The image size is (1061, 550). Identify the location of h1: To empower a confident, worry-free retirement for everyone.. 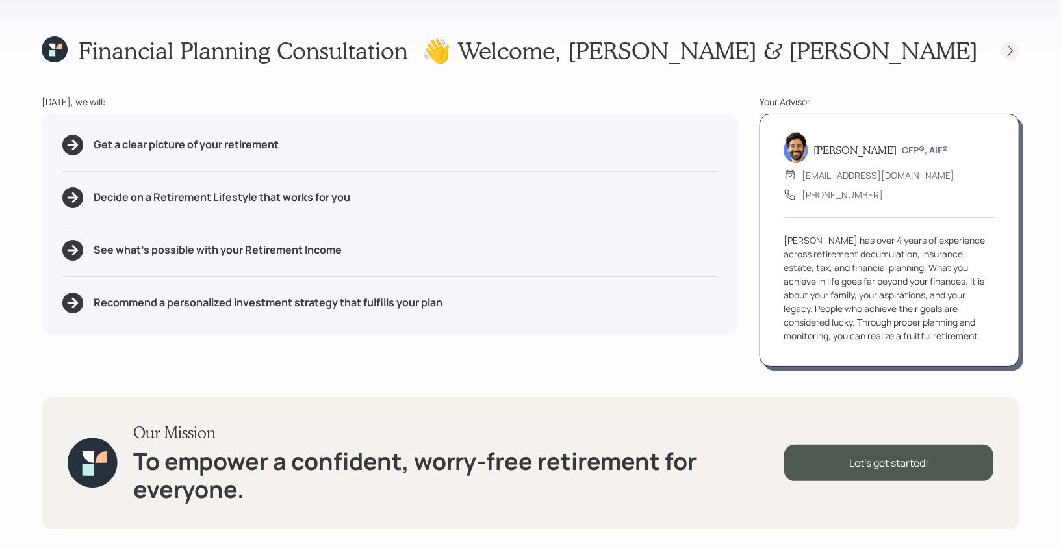
(459, 475).